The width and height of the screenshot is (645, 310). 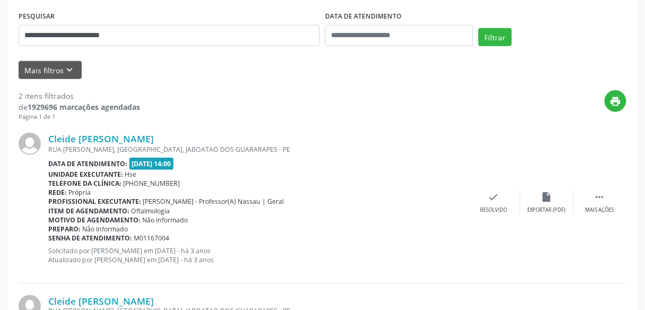 What do you see at coordinates (37, 16) in the screenshot?
I see `label: PESQUISAR` at bounding box center [37, 16].